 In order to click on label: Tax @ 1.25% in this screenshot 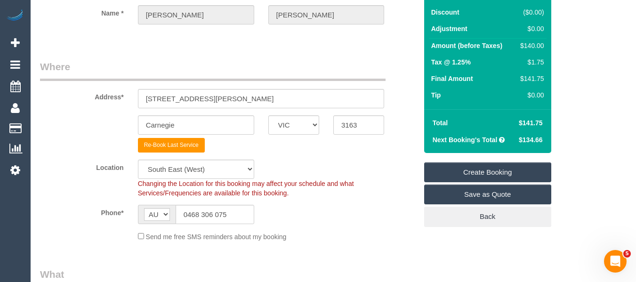, I will do `click(451, 62)`.